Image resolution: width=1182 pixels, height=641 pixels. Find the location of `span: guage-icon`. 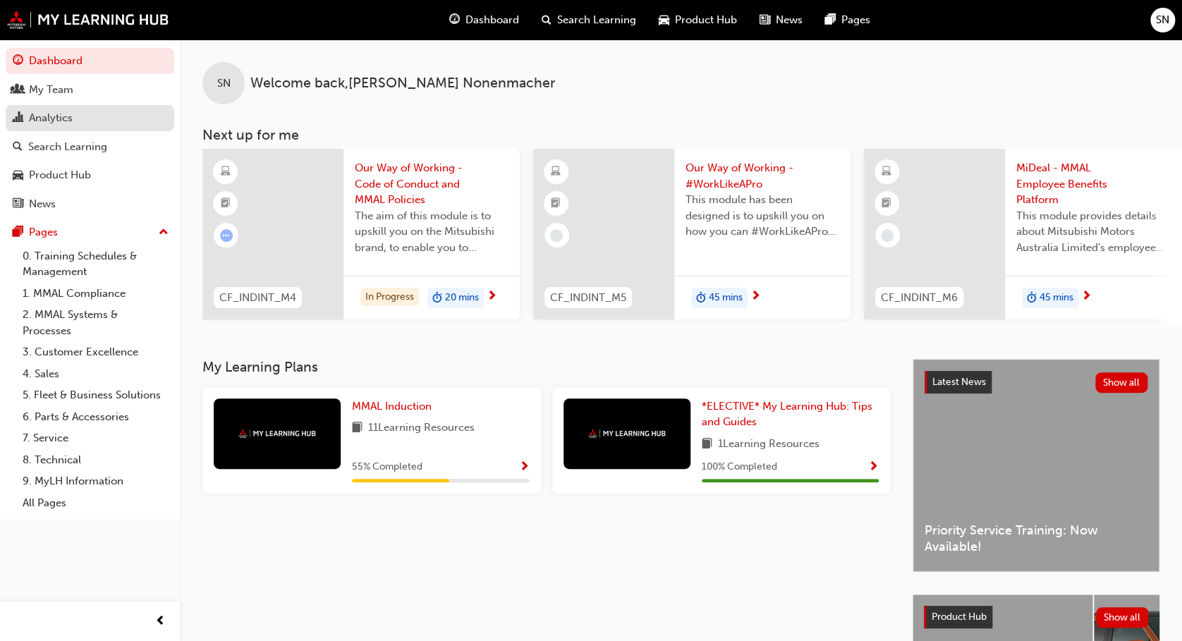

span: guage-icon is located at coordinates (454, 20).